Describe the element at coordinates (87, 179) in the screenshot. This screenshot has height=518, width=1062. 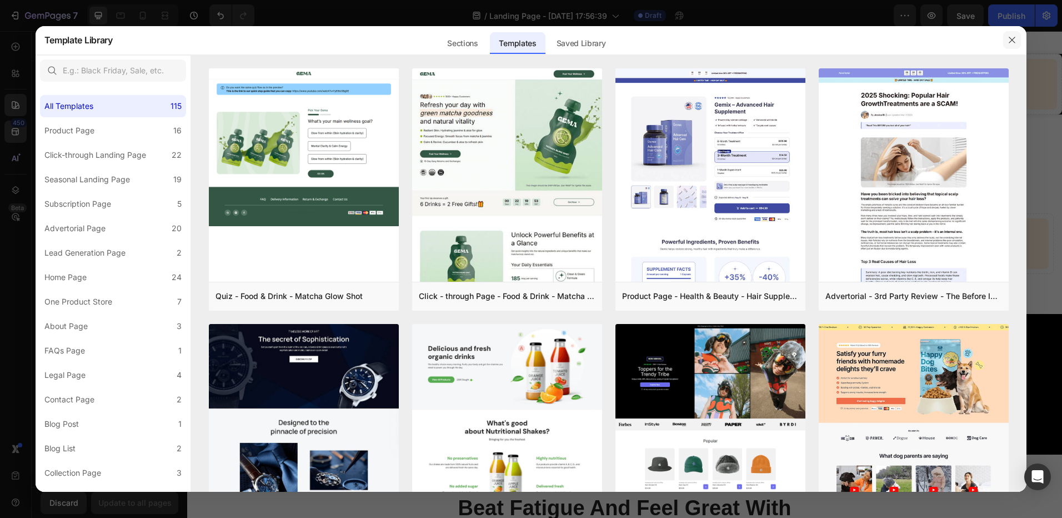
I see `div: Seasonal Landing Page` at that location.